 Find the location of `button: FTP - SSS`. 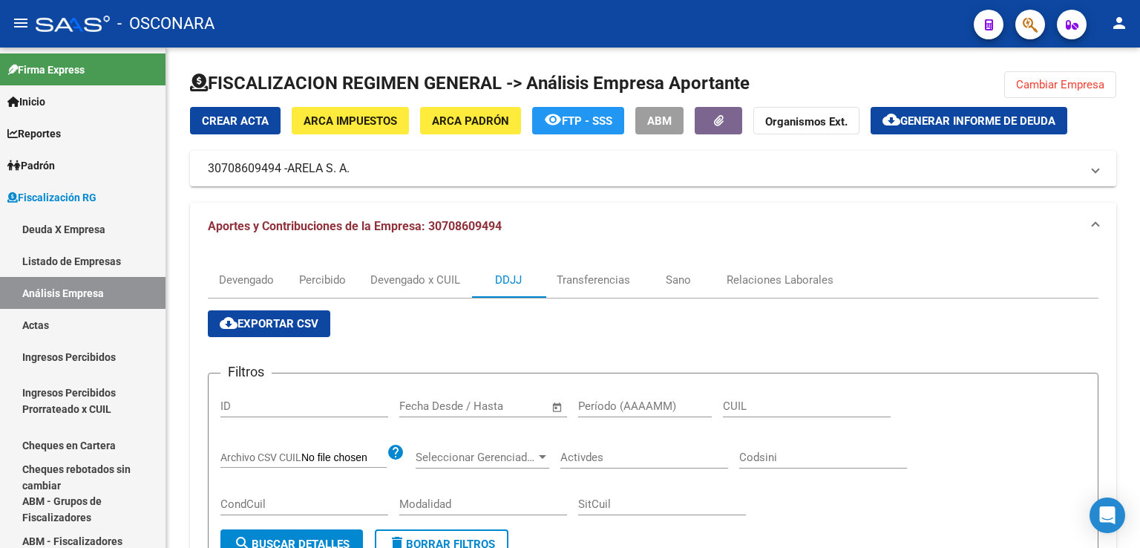

button: FTP - SSS is located at coordinates (578, 120).